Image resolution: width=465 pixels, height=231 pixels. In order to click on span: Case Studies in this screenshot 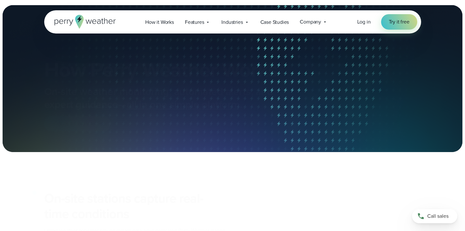, I will do `click(275, 22)`.